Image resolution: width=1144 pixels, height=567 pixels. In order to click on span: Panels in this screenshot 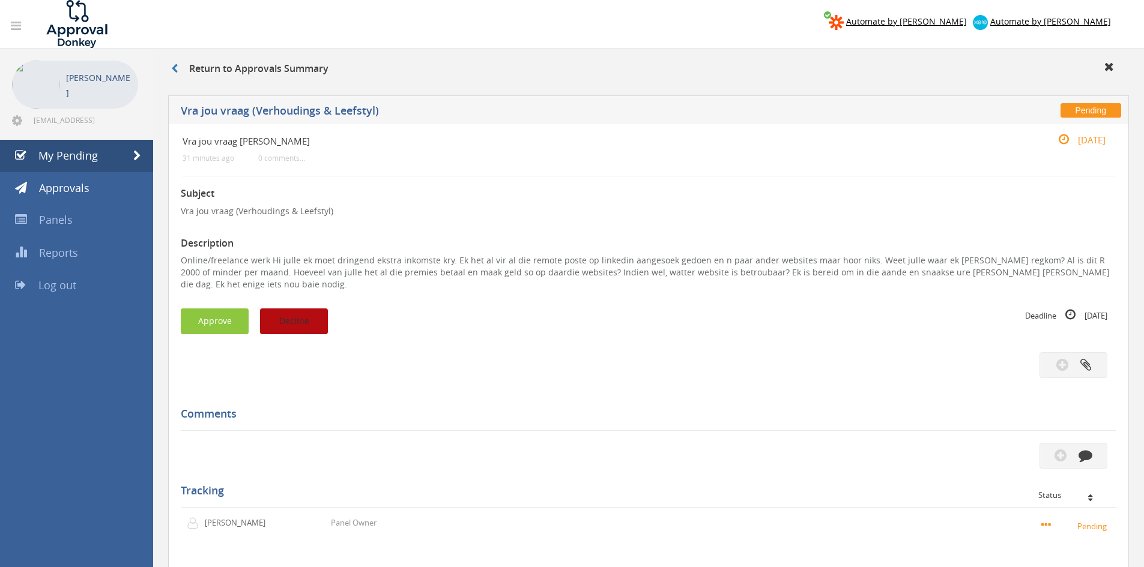, I will do `click(56, 220)`.